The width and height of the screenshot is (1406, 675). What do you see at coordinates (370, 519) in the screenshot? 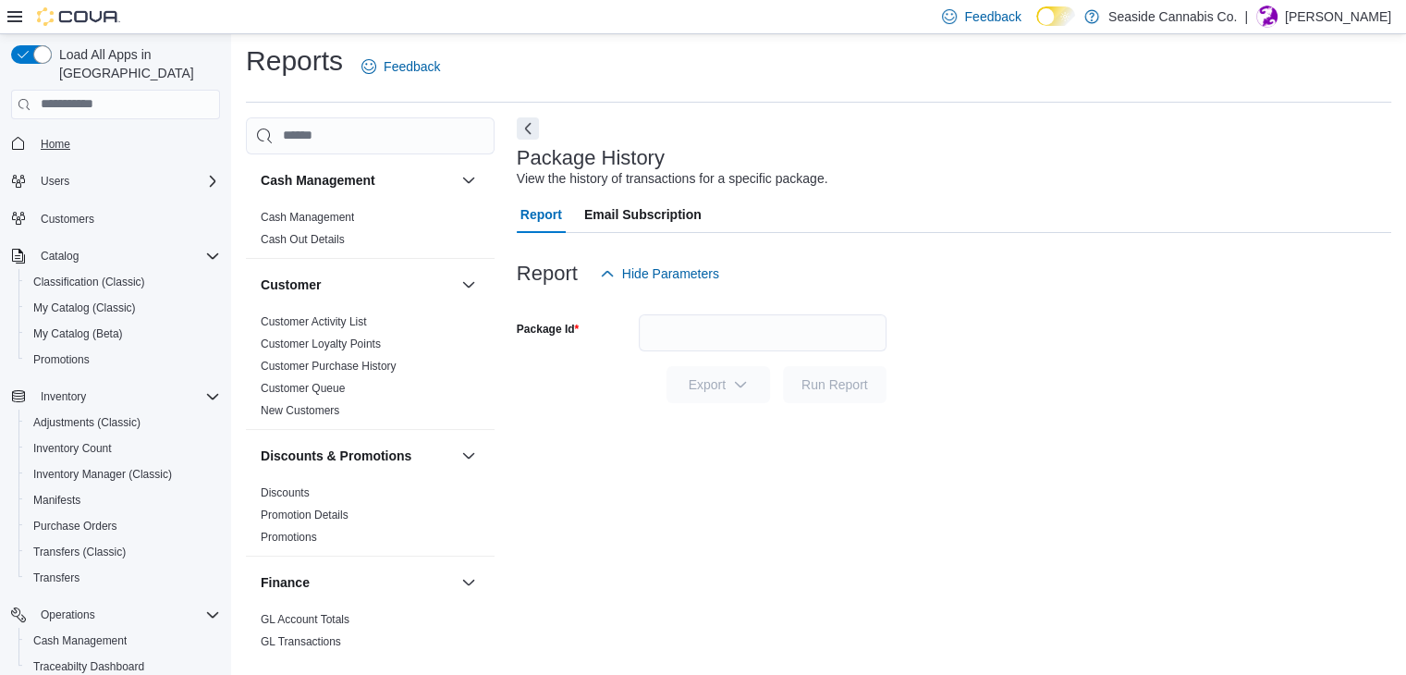
I see `div: Discounts & Promotions` at bounding box center [370, 519].